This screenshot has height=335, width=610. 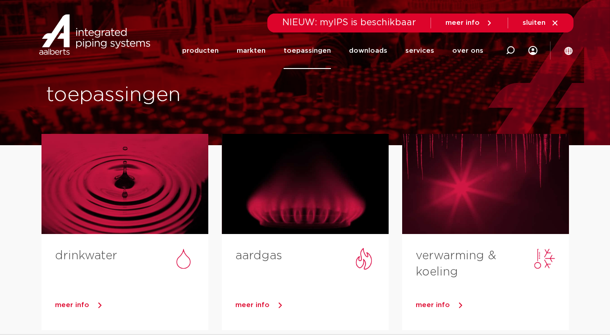 I want to click on h1: toepassingen, so click(x=173, y=95).